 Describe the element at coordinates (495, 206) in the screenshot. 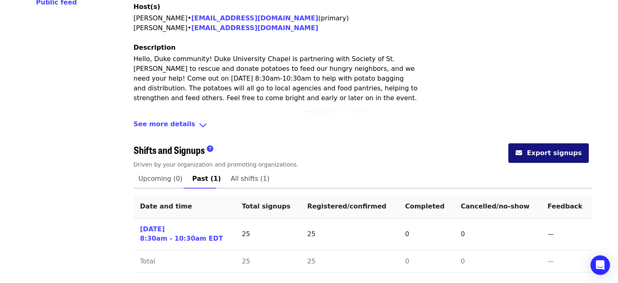

I see `span: Cancelled/no-show` at that location.